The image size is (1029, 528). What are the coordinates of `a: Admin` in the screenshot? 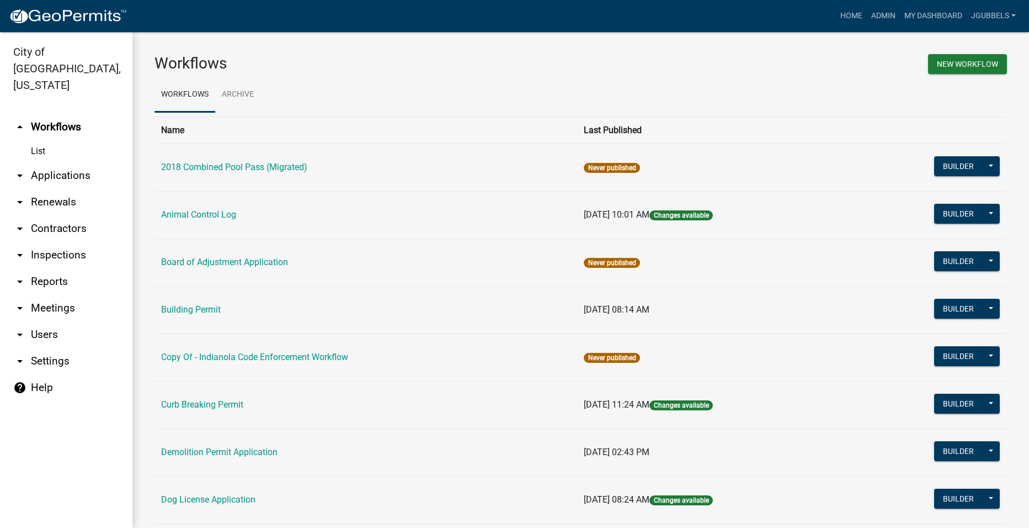 It's located at (884, 16).